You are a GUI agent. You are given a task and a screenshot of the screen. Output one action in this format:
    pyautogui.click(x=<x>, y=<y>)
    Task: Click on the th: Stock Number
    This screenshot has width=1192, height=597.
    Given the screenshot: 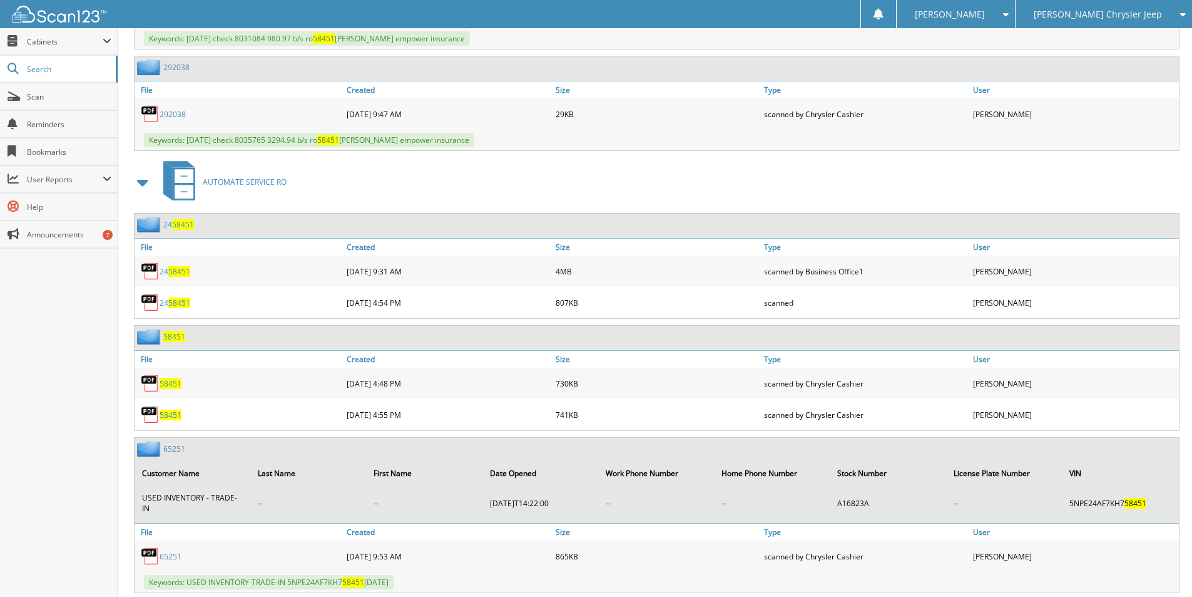 What is the action you would take?
    pyautogui.click(x=888, y=473)
    